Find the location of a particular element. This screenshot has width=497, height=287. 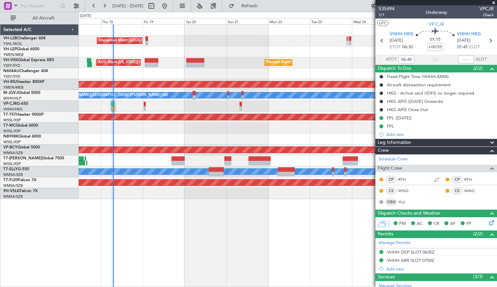

span: ELDT is located at coordinates (475, 47).